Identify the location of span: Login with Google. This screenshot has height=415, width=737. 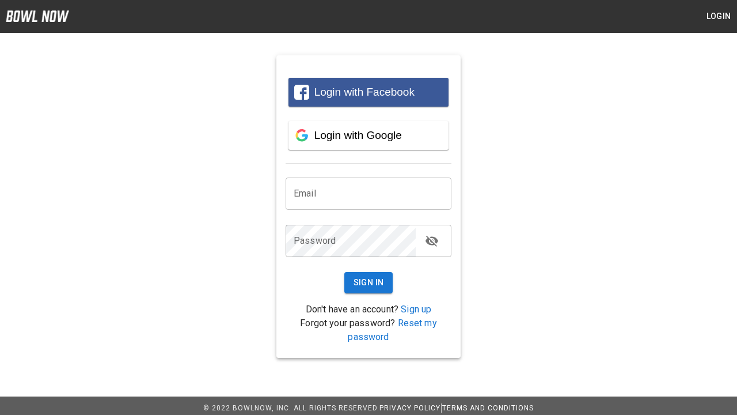
(358, 135).